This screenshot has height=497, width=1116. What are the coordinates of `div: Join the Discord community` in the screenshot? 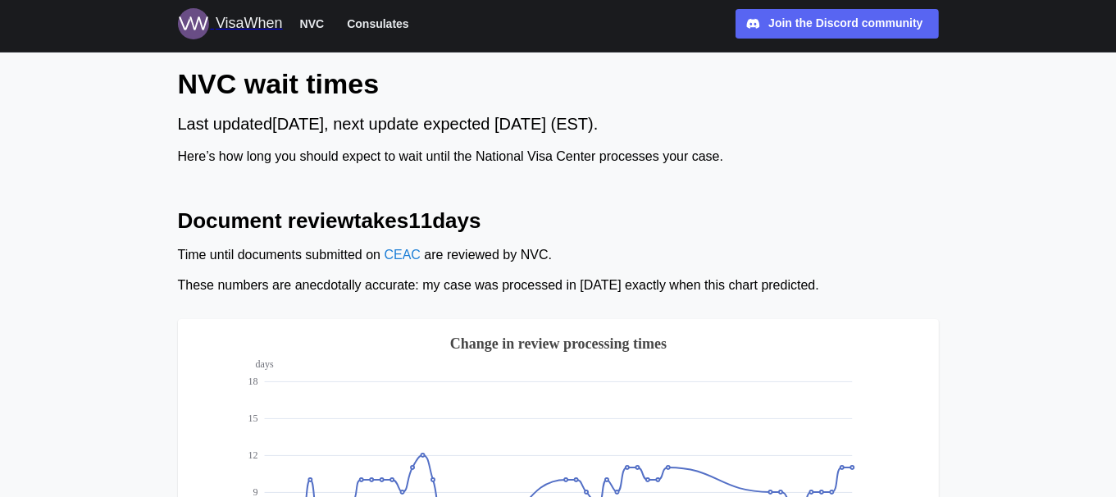 It's located at (845, 24).